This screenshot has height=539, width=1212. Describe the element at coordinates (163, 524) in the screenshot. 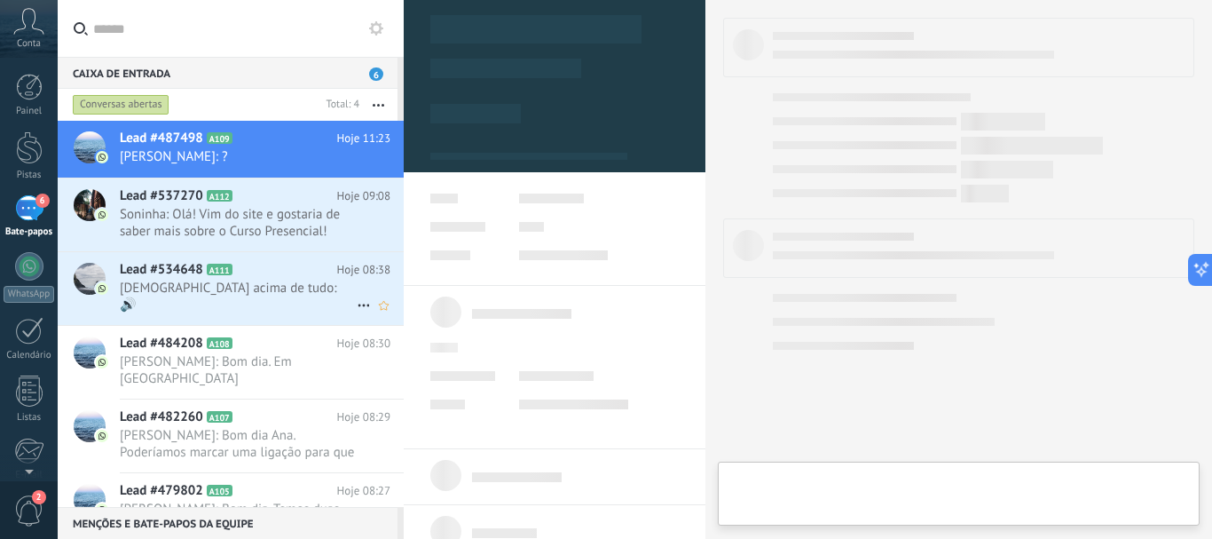

I see `font: Menções e bate-papos da equipe` at that location.